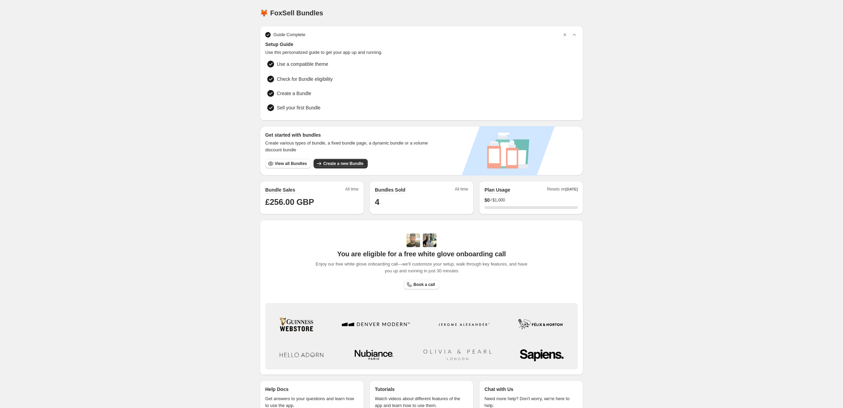 This screenshot has width=843, height=408. Describe the element at coordinates (430, 240) in the screenshot. I see `img: Prakhar` at that location.